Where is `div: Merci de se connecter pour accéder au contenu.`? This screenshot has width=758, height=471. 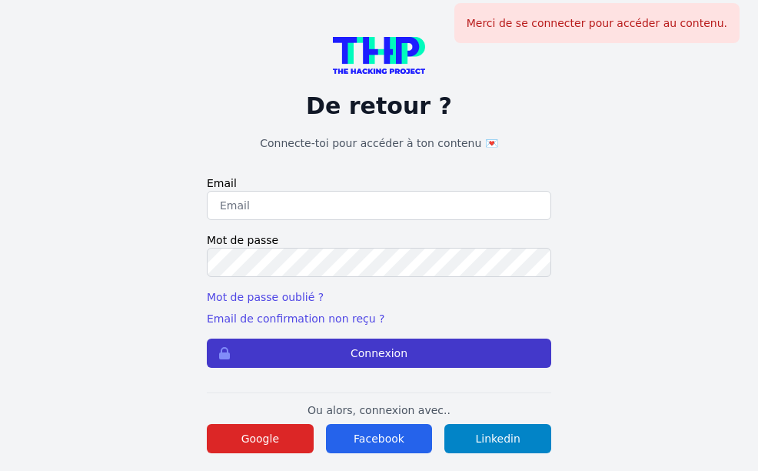 div: Merci de se connecter pour accéder au contenu. is located at coordinates (597, 23).